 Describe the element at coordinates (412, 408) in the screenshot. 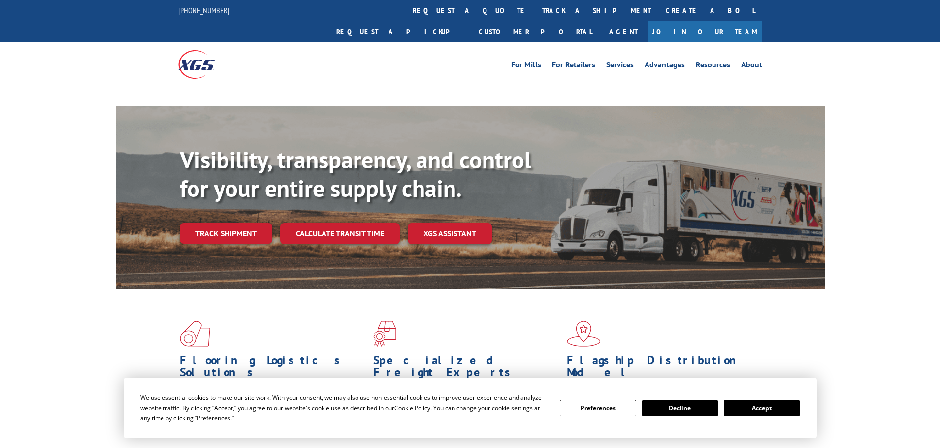

I see `span: Cookie Policy` at that location.